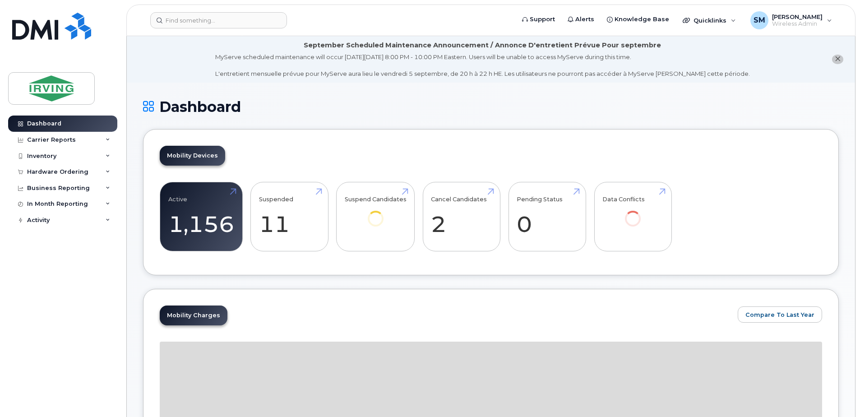 This screenshot has height=417, width=860. What do you see at coordinates (461, 216) in the screenshot?
I see `a: Cancel Candidates 2` at bounding box center [461, 216].